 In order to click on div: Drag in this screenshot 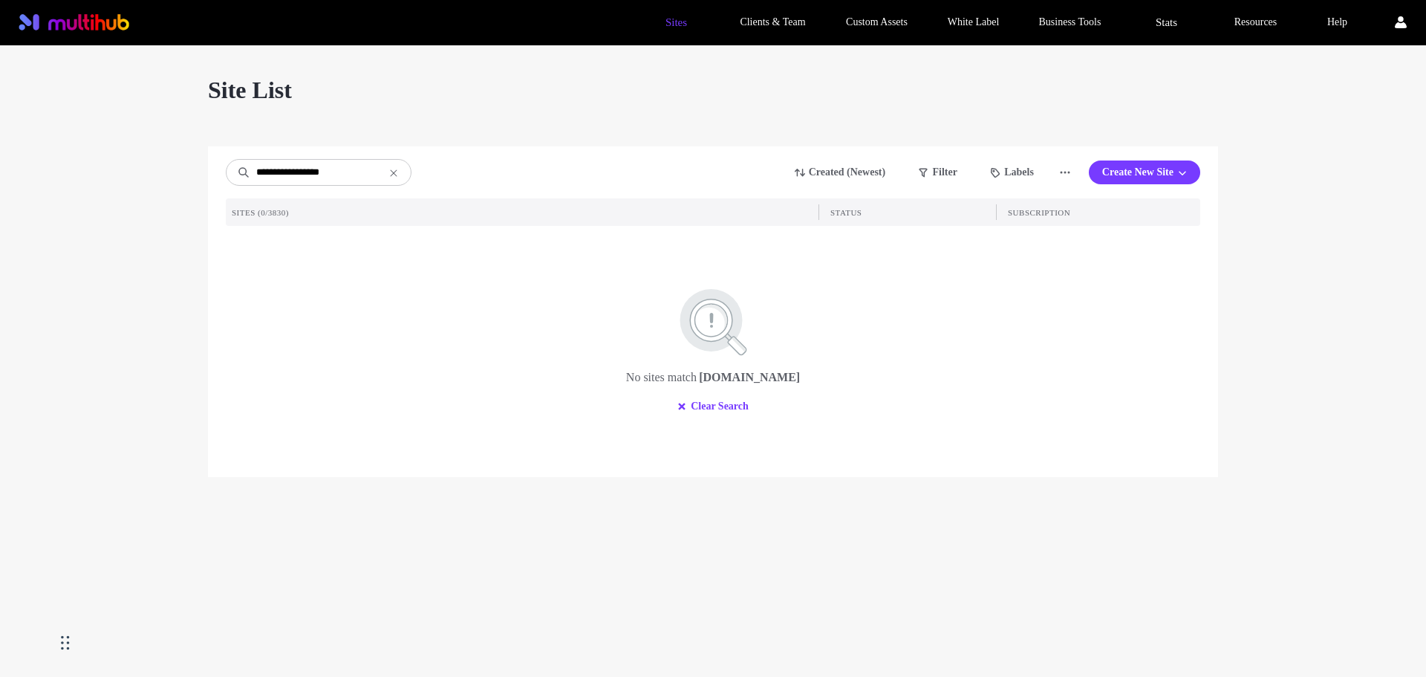, I will do `click(65, 642)`.